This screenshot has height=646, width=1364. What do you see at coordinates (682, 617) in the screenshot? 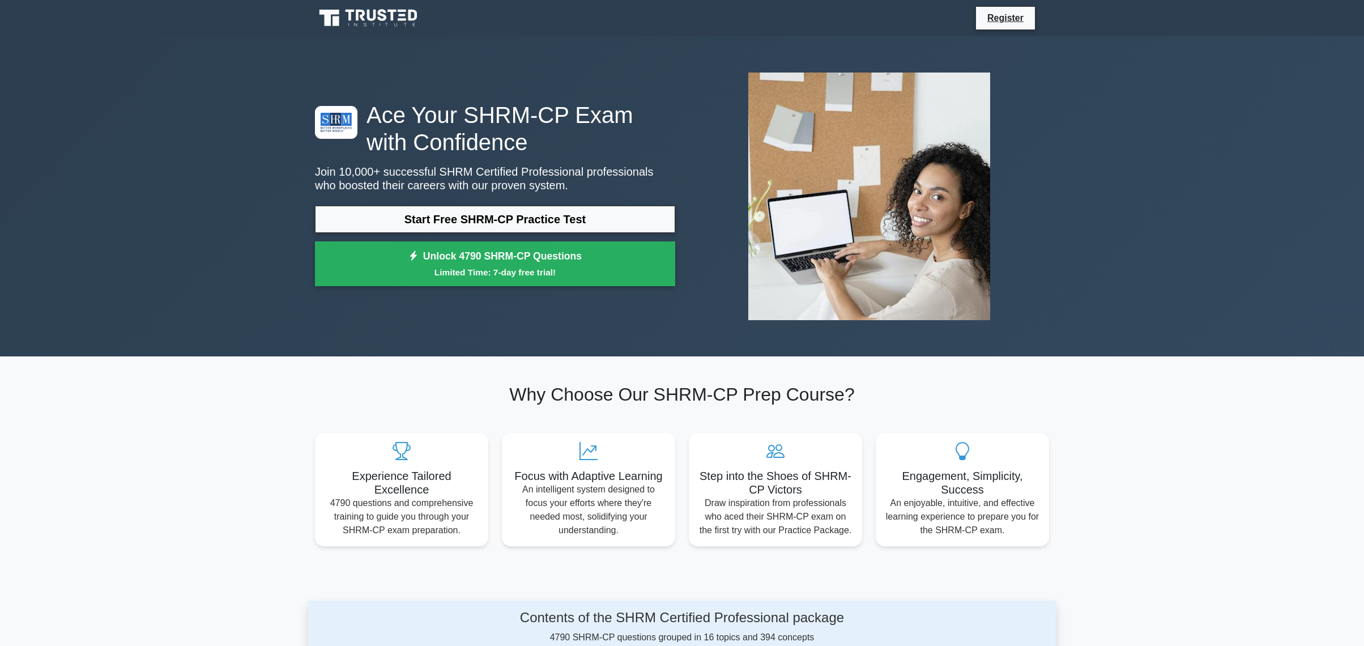
I see `h4: Contents of the SHRM Certified Professional package` at bounding box center [682, 617].